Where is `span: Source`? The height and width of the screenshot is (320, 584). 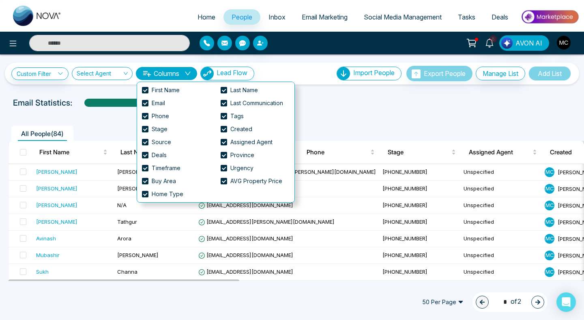
span: Source is located at coordinates (161, 142).